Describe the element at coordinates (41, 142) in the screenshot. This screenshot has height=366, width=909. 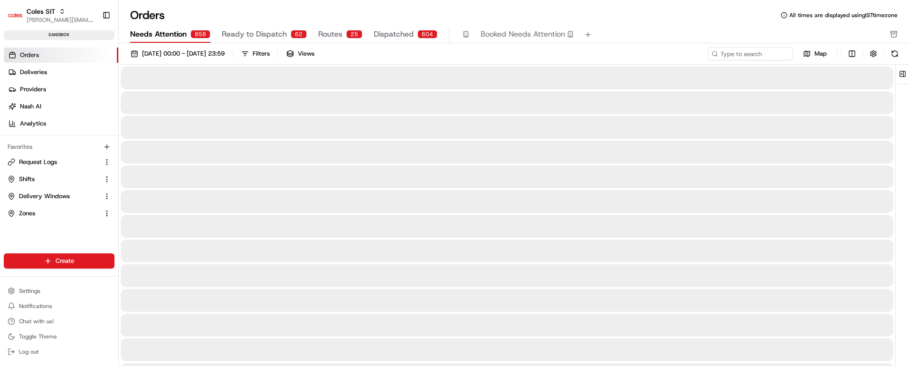
I see `a: 📗Knowledge Base` at that location.